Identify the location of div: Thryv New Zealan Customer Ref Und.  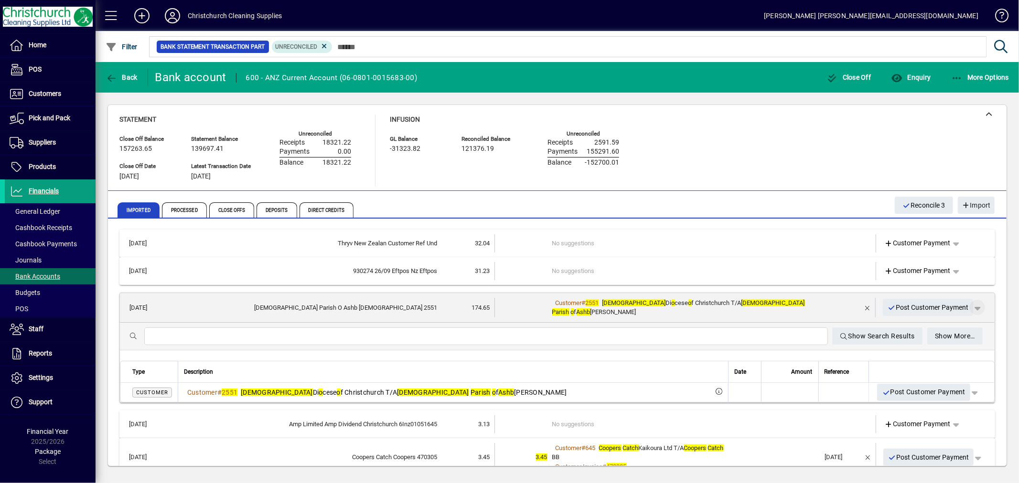
(303, 244).